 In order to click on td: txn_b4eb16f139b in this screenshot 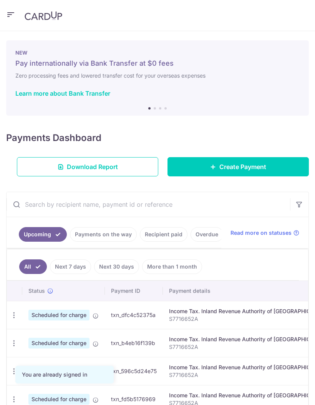, I will do `click(134, 343)`.